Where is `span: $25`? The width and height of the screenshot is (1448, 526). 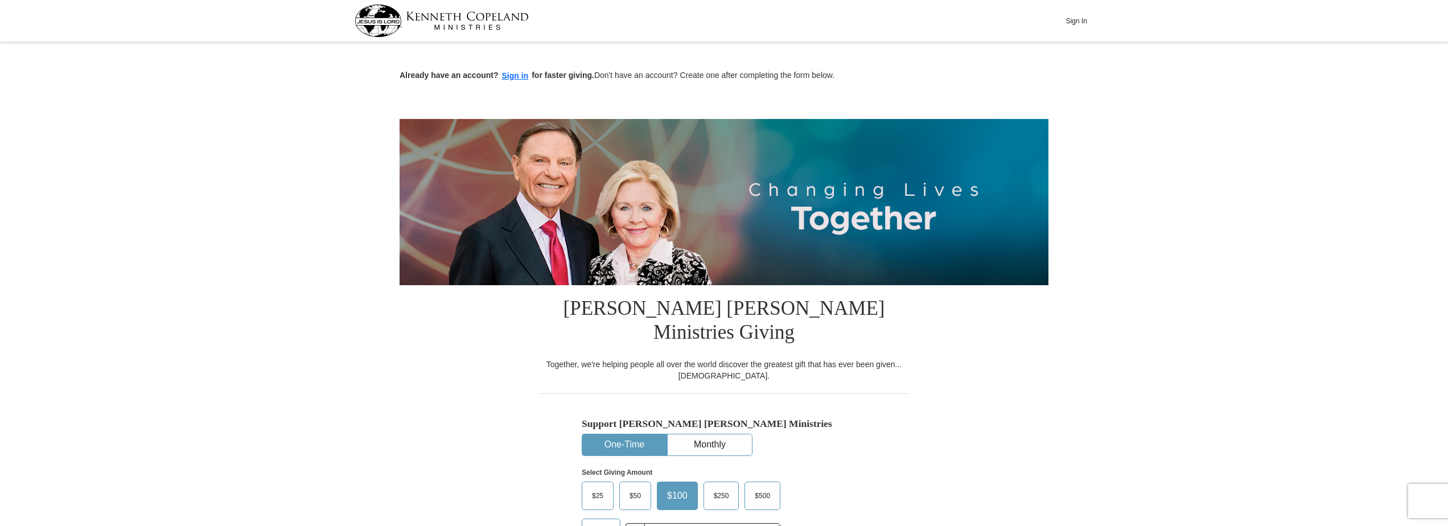 span: $25 is located at coordinates (598, 496).